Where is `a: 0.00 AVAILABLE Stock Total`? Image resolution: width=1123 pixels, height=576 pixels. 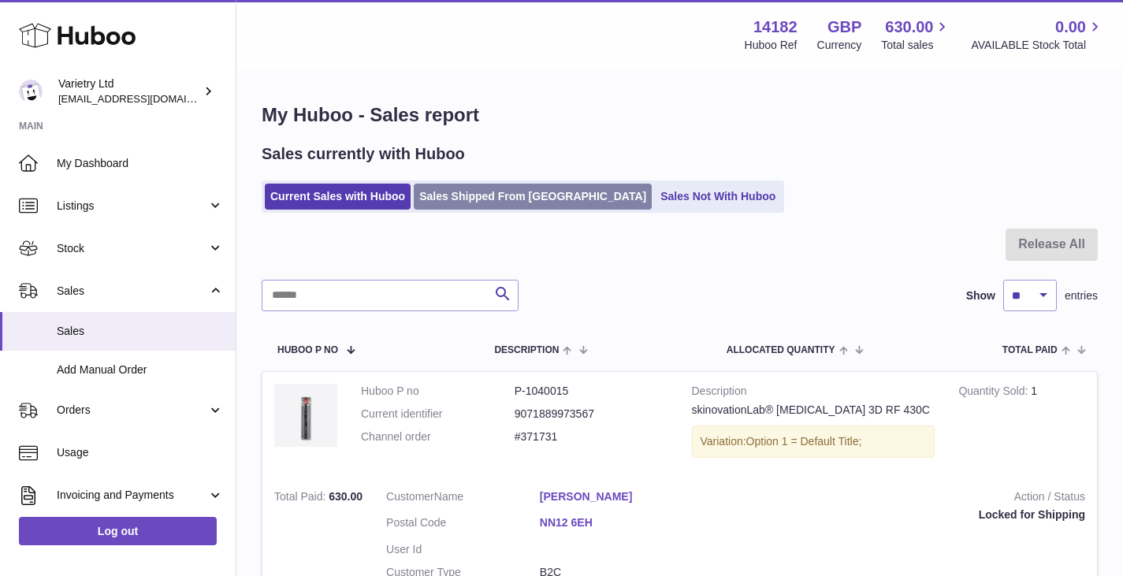
a: 0.00 AVAILABLE Stock Total is located at coordinates (1037, 35).